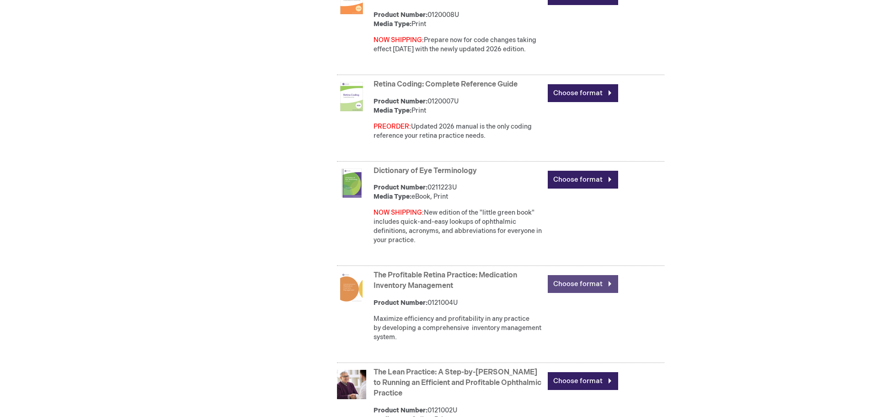  What do you see at coordinates (458, 303) in the screenshot?
I see `div: 0121004U` at bounding box center [458, 303].